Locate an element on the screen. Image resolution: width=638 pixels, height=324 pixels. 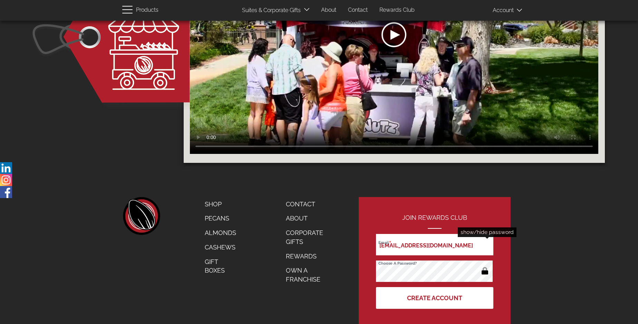
button: Create Account is located at coordinates (435, 298).